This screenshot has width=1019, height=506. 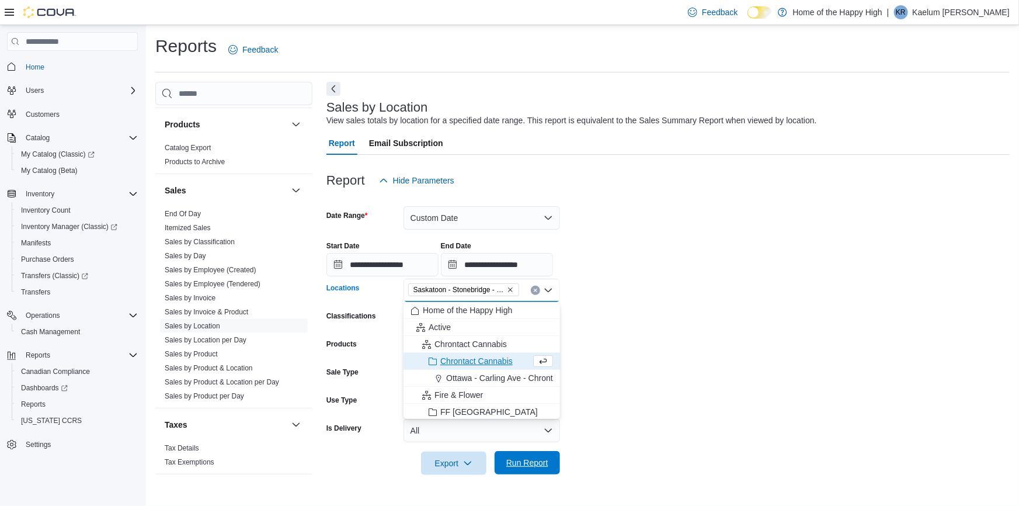 I want to click on span: Sales by Invoice, so click(x=190, y=298).